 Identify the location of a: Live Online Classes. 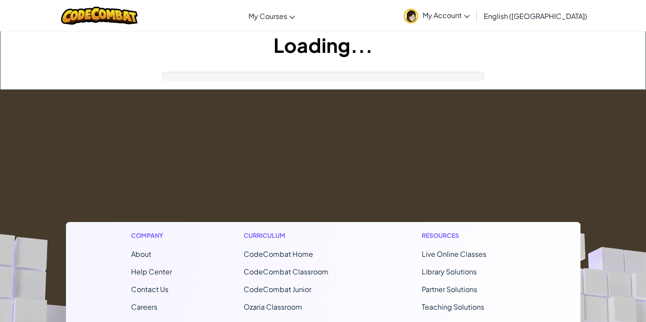
(454, 253).